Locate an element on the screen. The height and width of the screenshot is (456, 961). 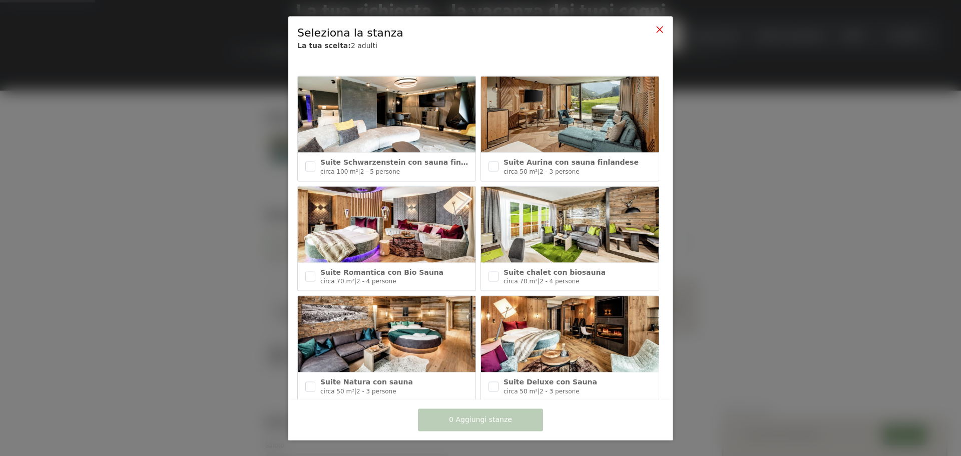
img: Suite Romantica con Bio Sauna is located at coordinates (386, 224).